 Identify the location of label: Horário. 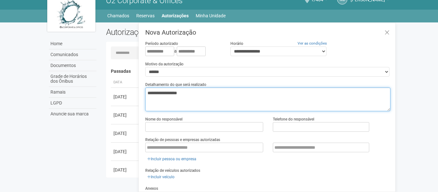
(237, 44).